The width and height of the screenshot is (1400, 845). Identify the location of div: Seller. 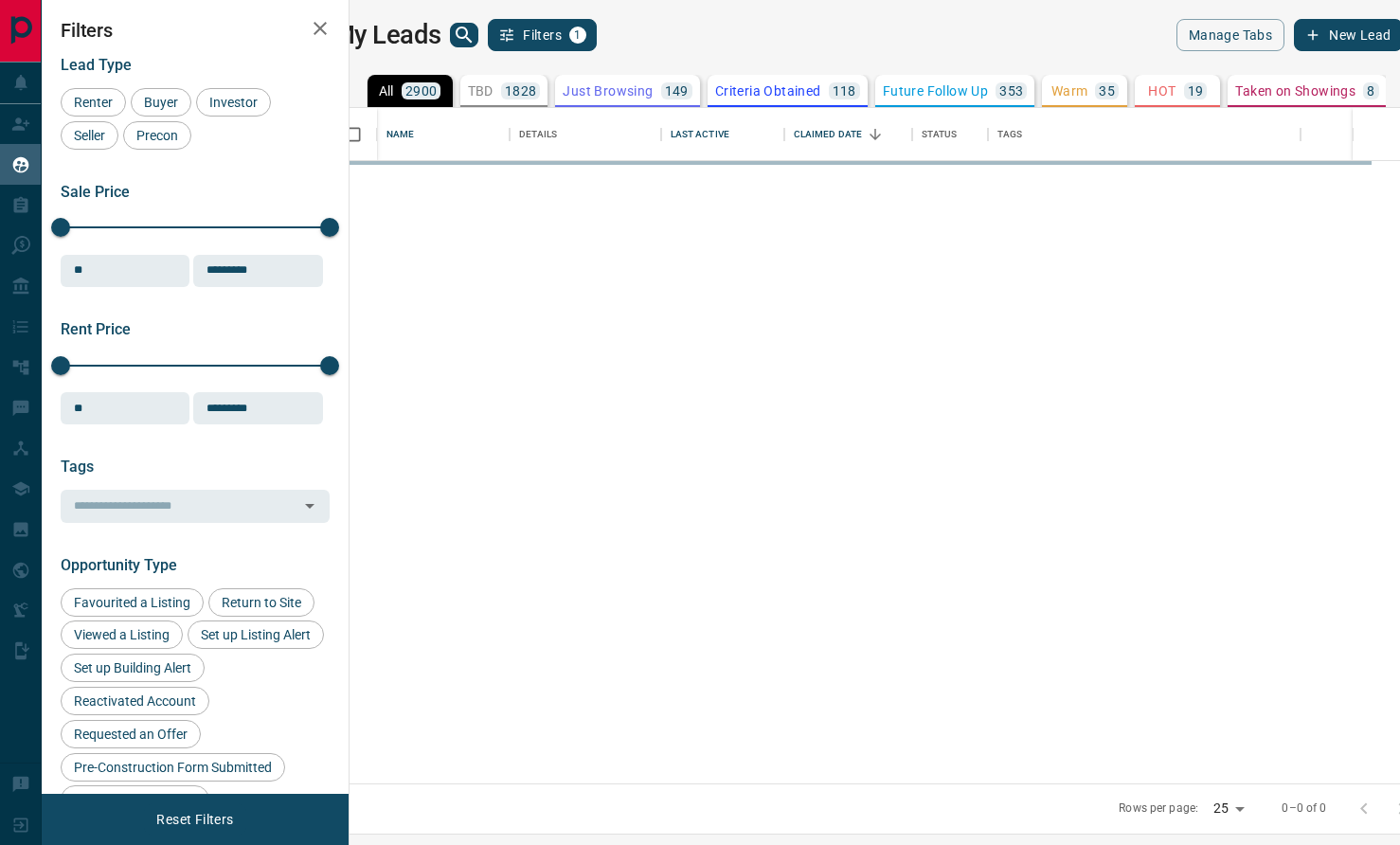
(89, 136).